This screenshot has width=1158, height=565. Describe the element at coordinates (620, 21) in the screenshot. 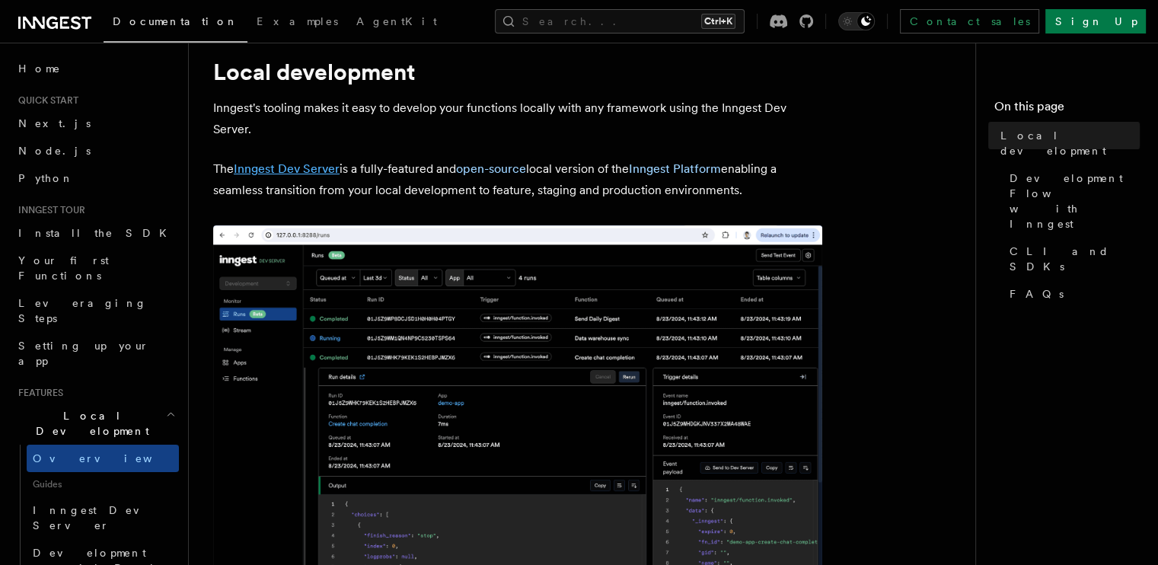

I see `button: Search...Ctrl+K` at that location.